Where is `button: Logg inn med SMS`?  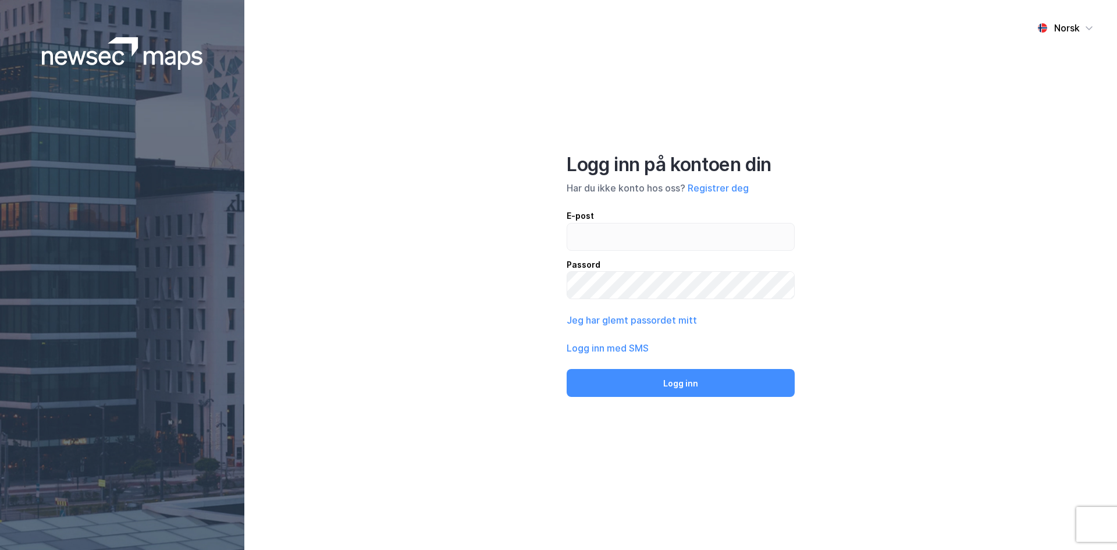 button: Logg inn med SMS is located at coordinates (607, 348).